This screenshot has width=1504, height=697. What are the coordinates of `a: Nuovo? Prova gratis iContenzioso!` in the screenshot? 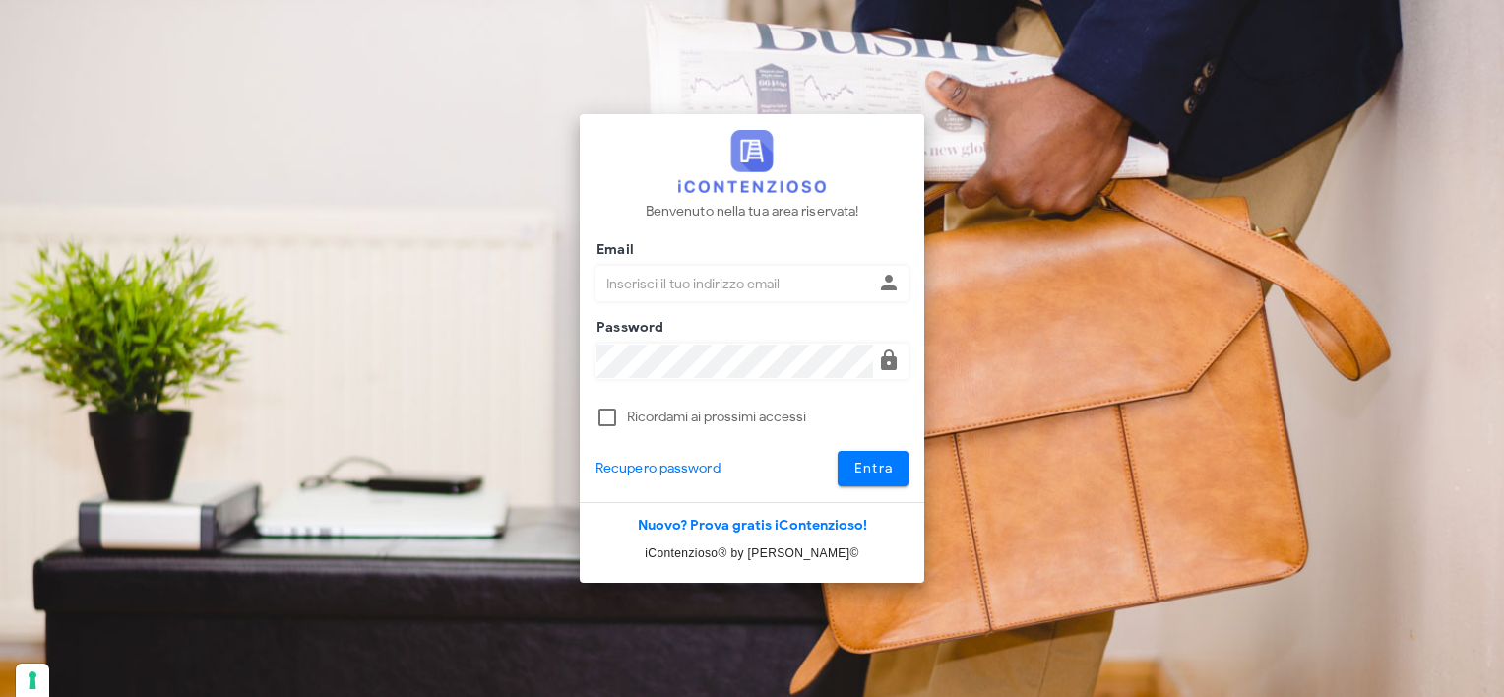 It's located at (752, 525).